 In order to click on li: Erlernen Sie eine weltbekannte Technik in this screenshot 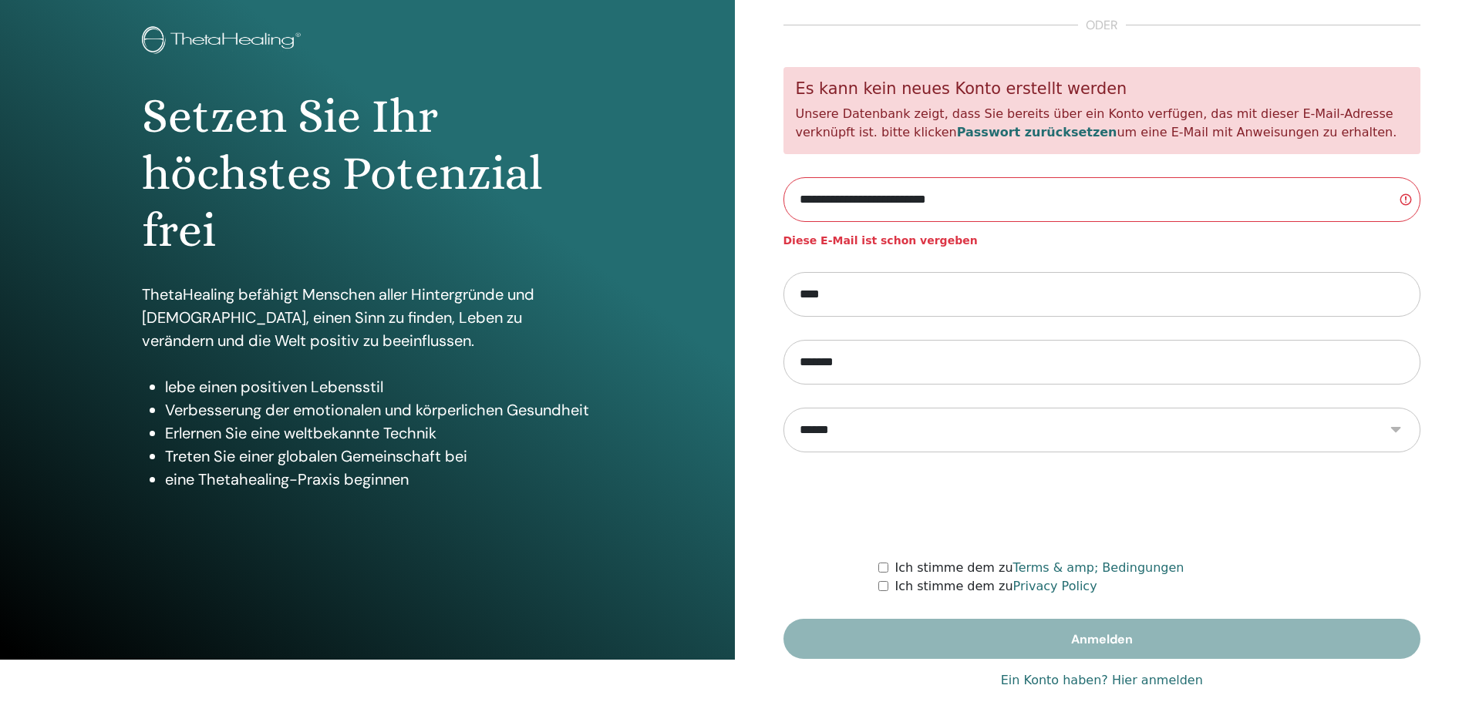, I will do `click(379, 433)`.